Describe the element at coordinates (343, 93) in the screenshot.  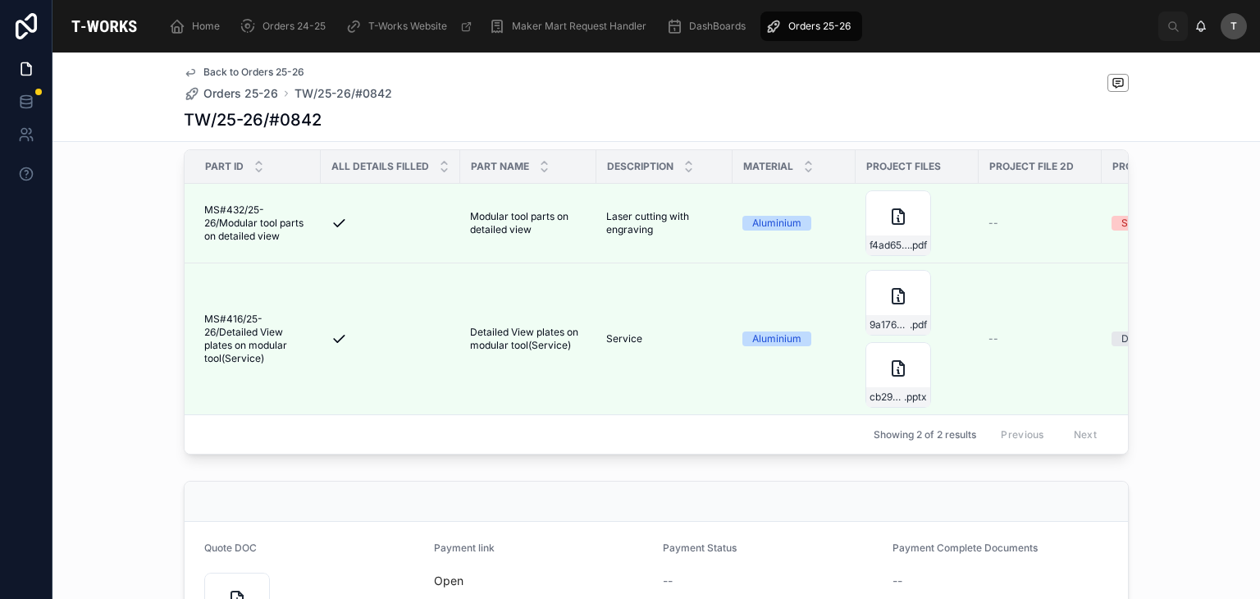
I see `a: TW/25-26/#0842` at that location.